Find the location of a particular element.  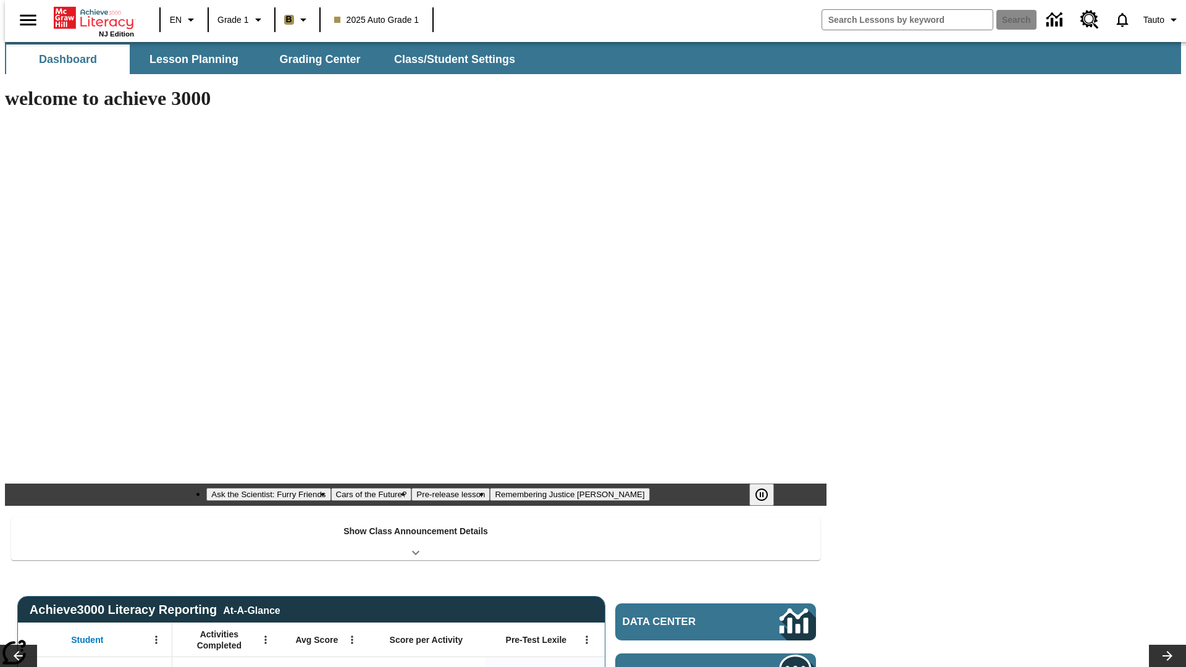

span: Tauto is located at coordinates (1154, 20).